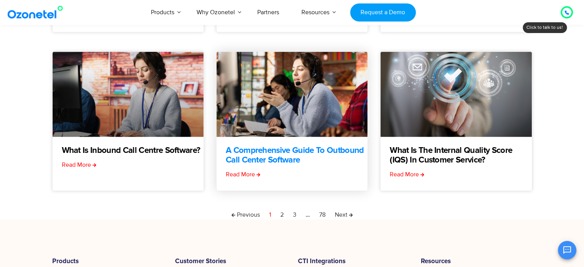  What do you see at coordinates (108, 262) in the screenshot?
I see `h6: Products` at bounding box center [108, 262].